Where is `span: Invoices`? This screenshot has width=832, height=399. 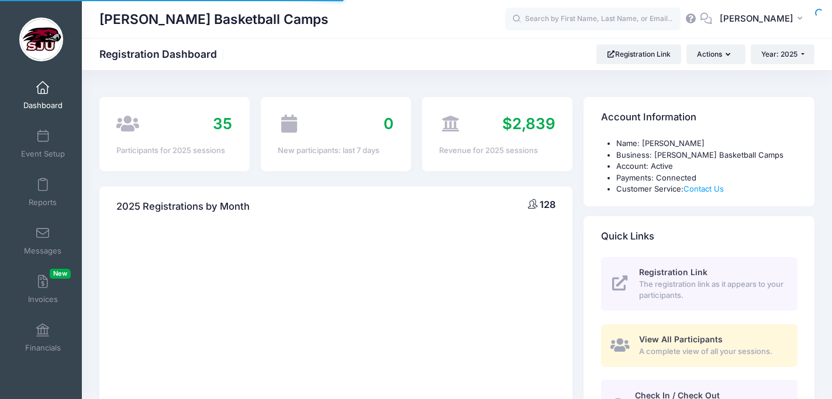 span: Invoices is located at coordinates (43, 299).